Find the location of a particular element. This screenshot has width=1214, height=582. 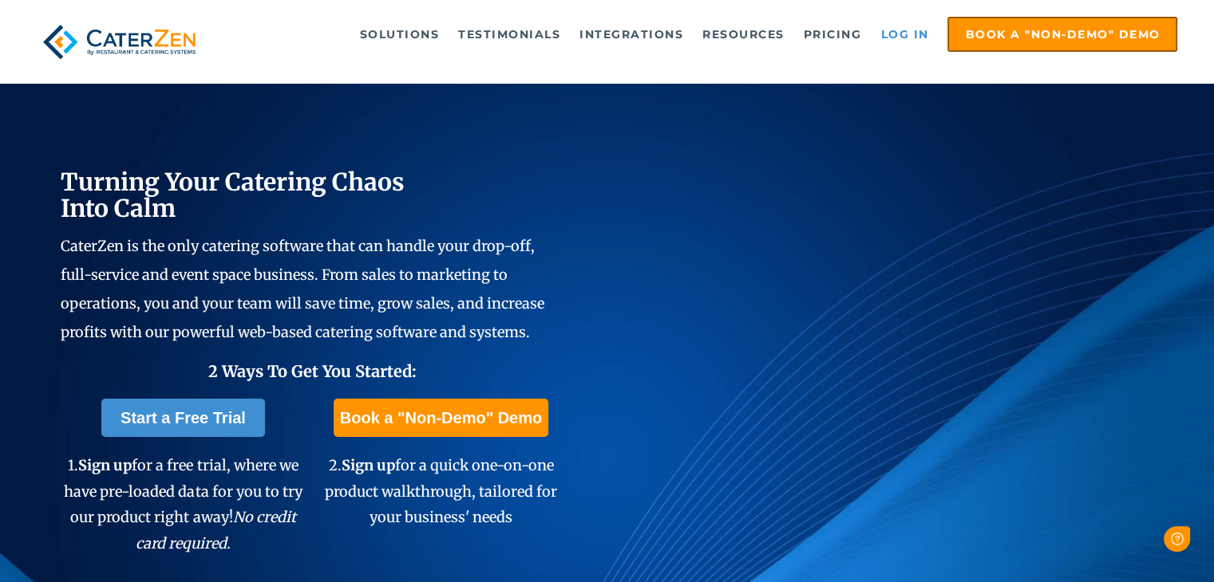

a: Integrations is located at coordinates (631, 34).